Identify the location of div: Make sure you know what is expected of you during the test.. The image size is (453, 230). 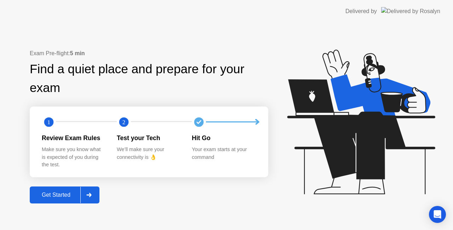
(74, 157).